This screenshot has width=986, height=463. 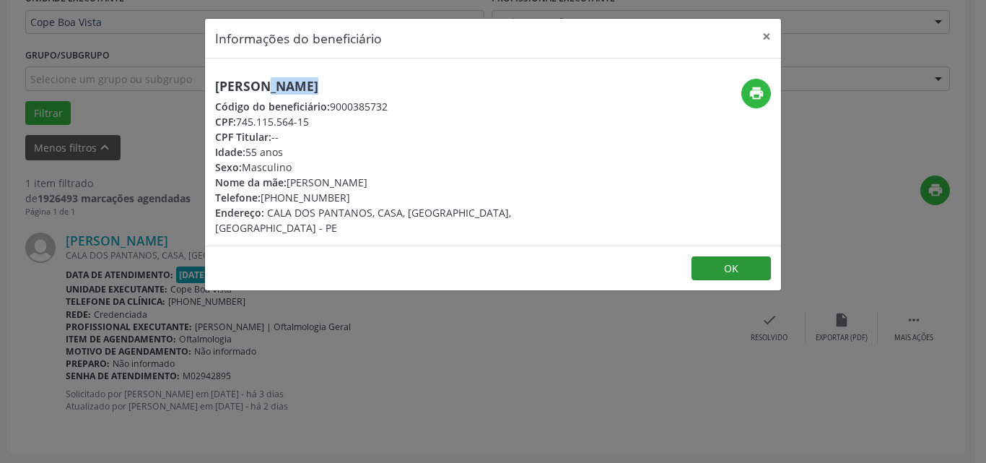 What do you see at coordinates (757, 93) in the screenshot?
I see `i: print` at bounding box center [757, 93].